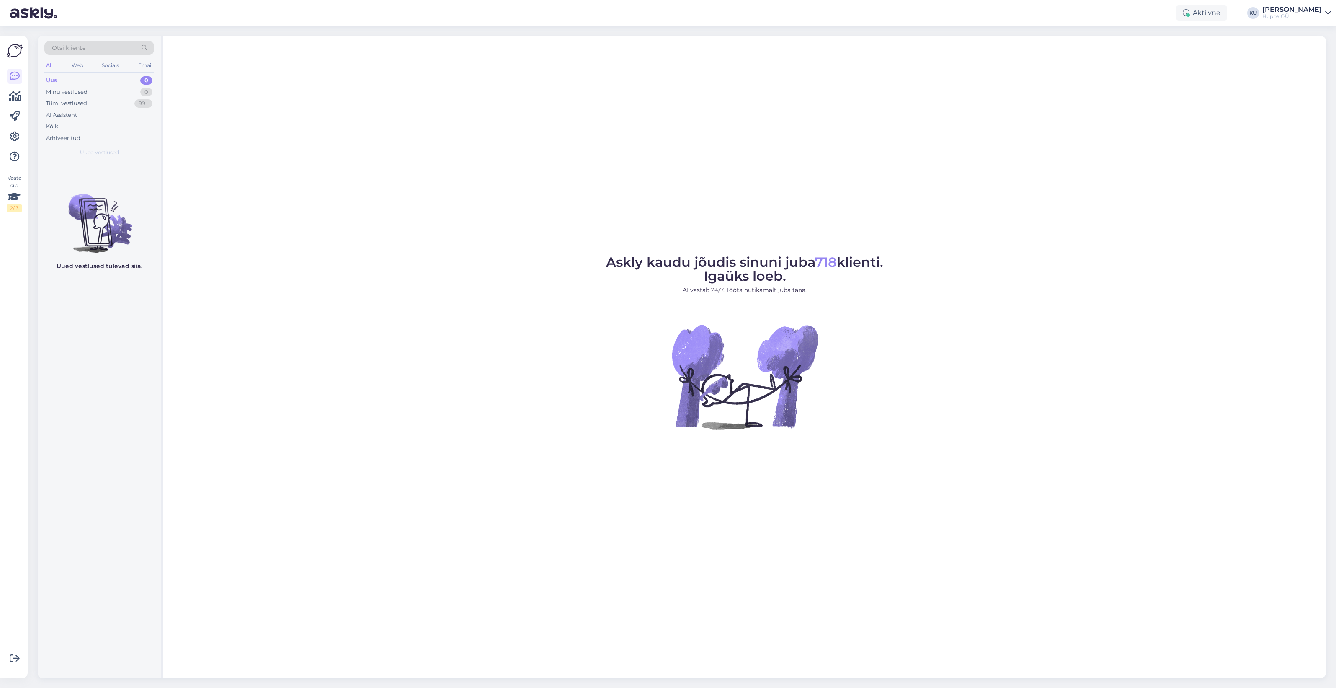 The height and width of the screenshot is (688, 1336). What do you see at coordinates (69, 48) in the screenshot?
I see `span: Otsi kliente` at bounding box center [69, 48].